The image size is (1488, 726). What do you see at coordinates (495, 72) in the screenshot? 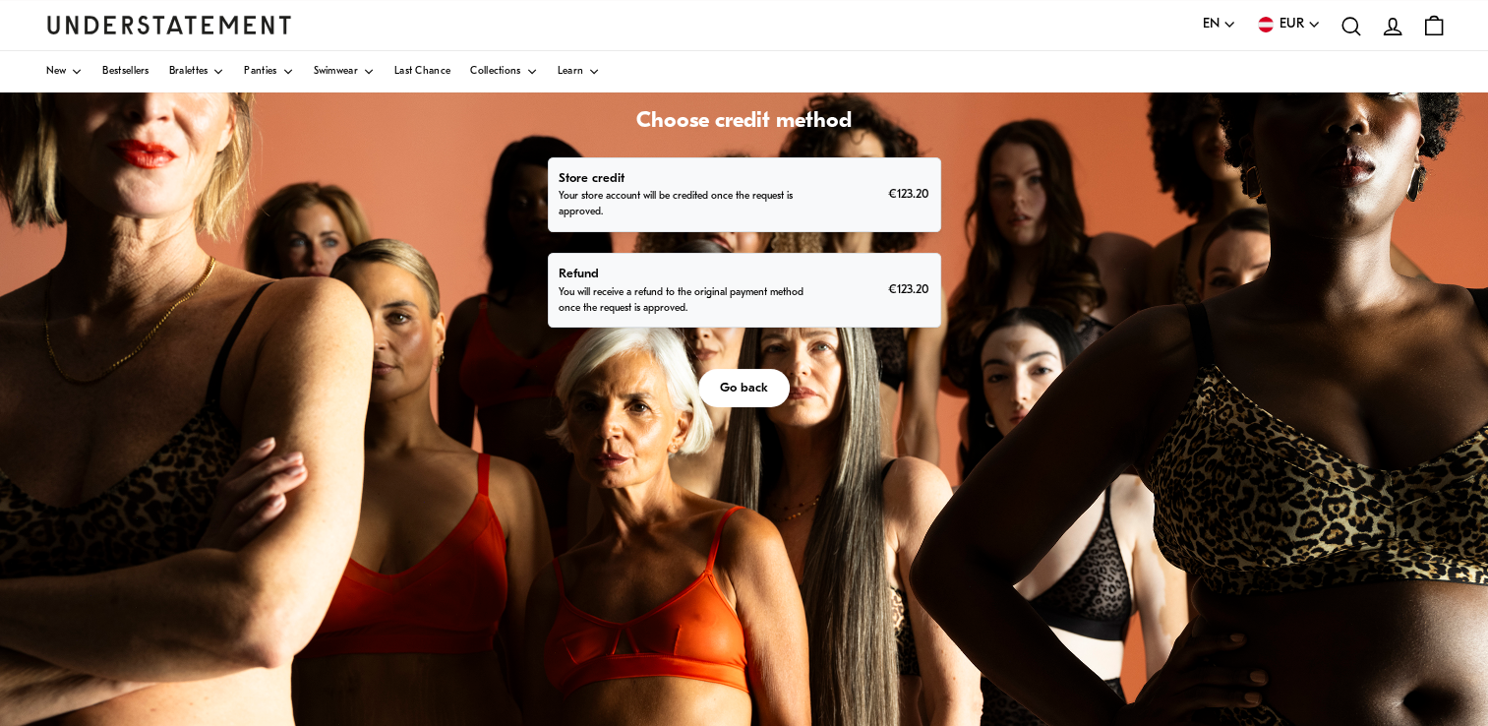
I see `span: Collections` at bounding box center [495, 72].